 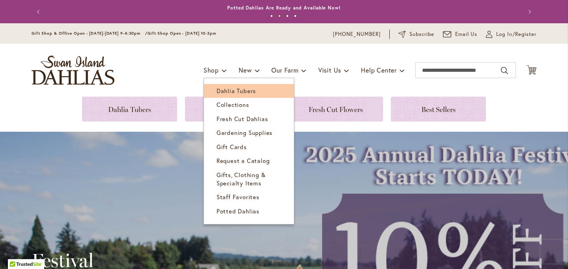 I want to click on span: Fresh Cut Dahlias, so click(x=242, y=119).